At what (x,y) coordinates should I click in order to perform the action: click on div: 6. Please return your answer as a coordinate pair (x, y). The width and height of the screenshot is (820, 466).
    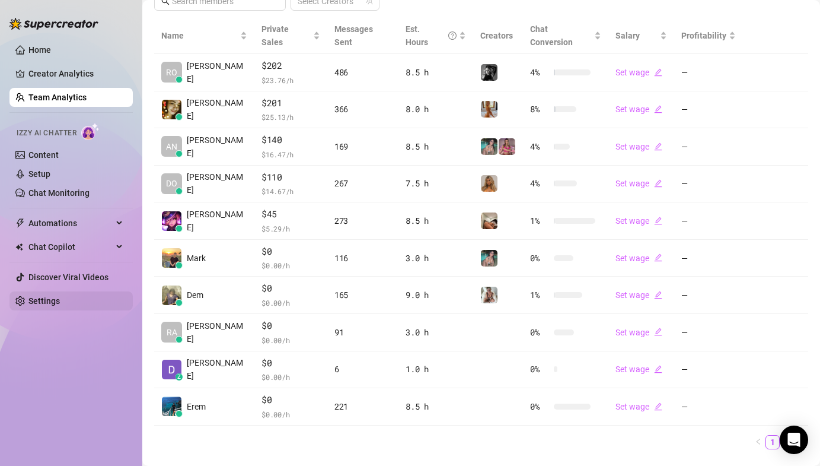
    Looking at the image, I should click on (363, 369).